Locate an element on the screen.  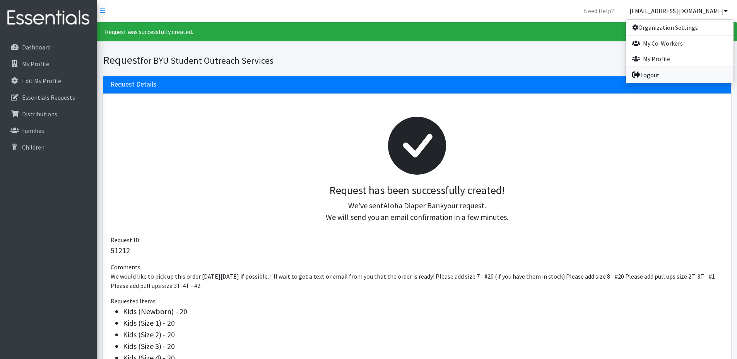
small: for BYU Student Outreach Services is located at coordinates (207, 60).